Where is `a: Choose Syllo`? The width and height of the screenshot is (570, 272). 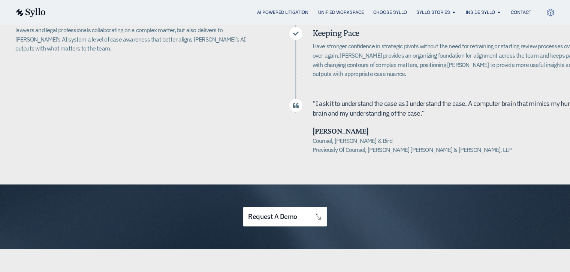
a: Choose Syllo is located at coordinates (389, 12).